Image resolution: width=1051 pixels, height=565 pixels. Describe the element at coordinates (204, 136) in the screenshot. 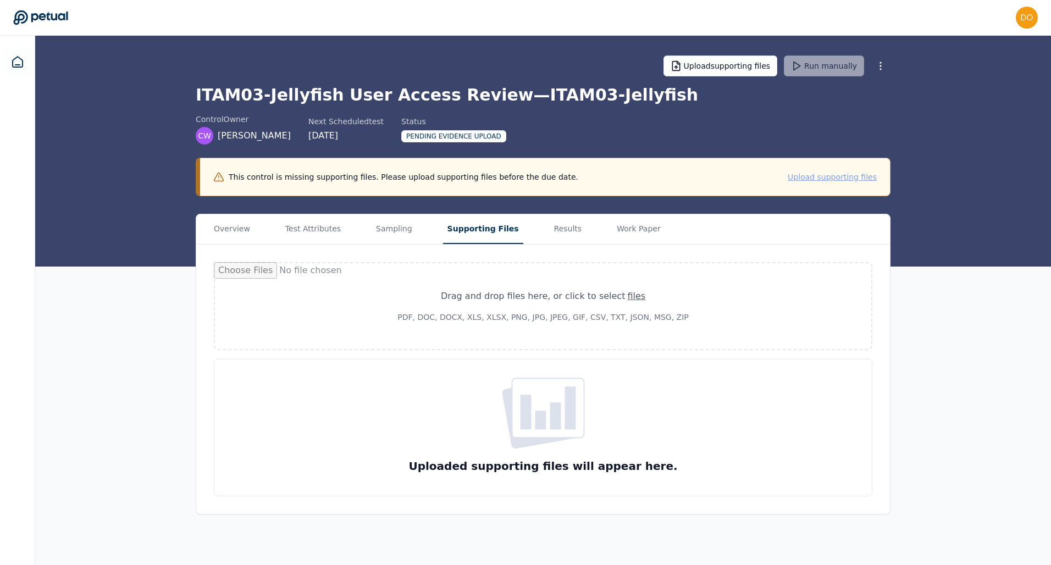

I see `span: CW` at that location.